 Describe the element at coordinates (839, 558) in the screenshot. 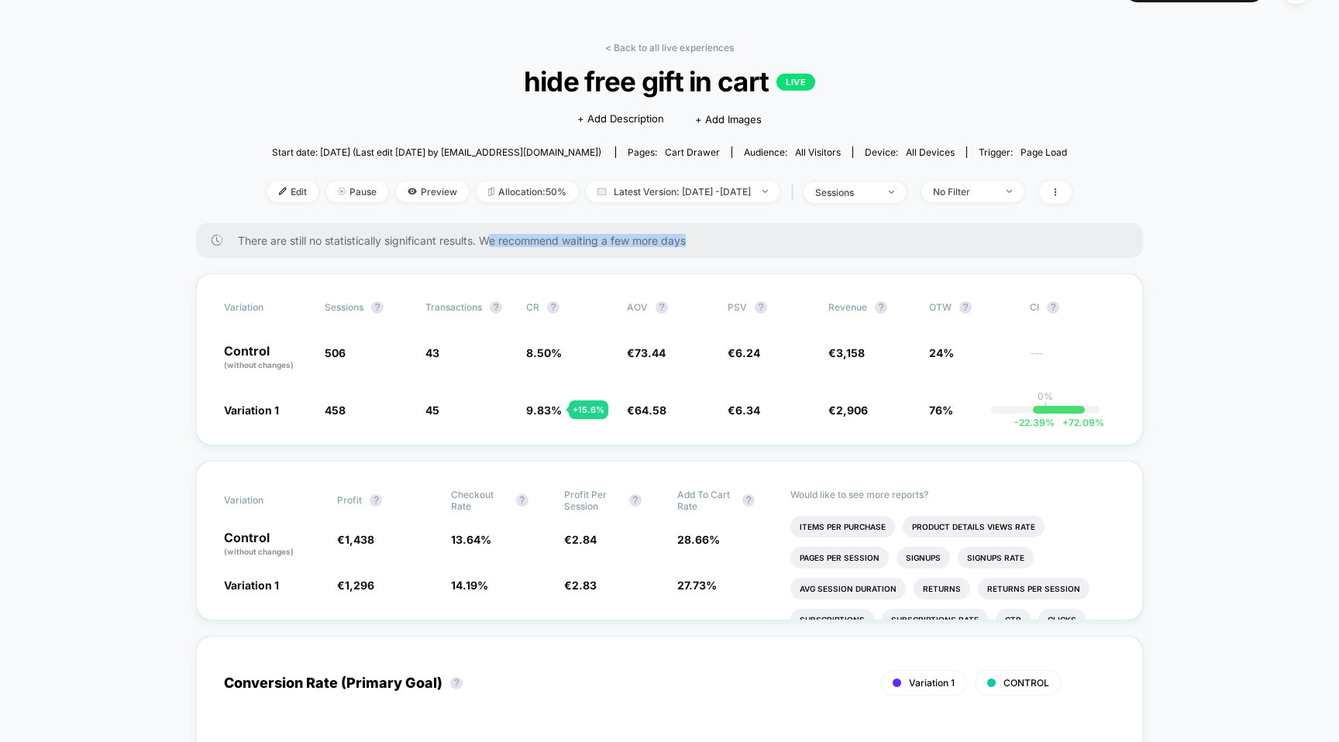

I see `li: Pages Per Session` at that location.